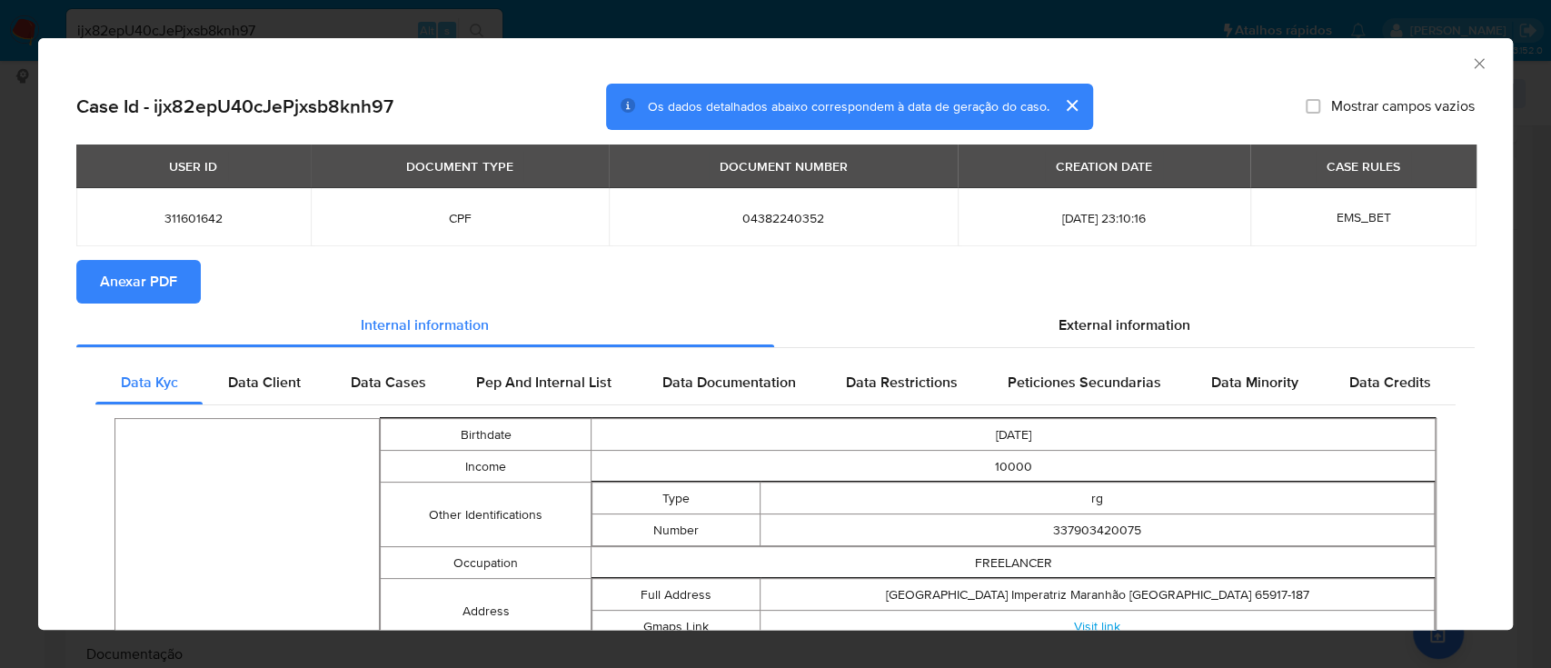 Image resolution: width=1551 pixels, height=668 pixels. I want to click on span: Data Kyc, so click(149, 382).